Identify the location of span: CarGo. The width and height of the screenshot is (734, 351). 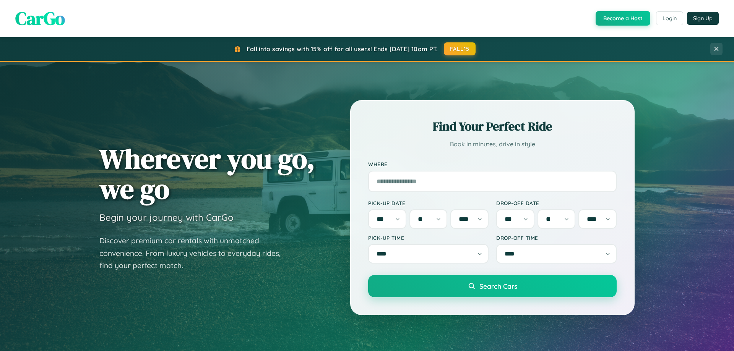
(40, 18).